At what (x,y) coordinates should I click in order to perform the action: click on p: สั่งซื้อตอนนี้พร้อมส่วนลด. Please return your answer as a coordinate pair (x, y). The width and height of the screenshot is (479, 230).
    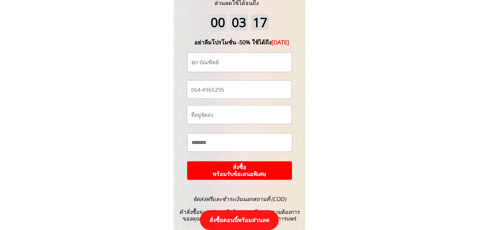
    Looking at the image, I should click on (239, 220).